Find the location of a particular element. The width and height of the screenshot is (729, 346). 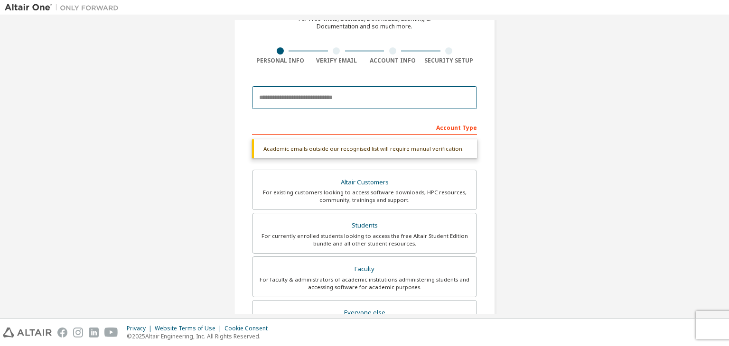

div: Account Type is located at coordinates (364, 127).